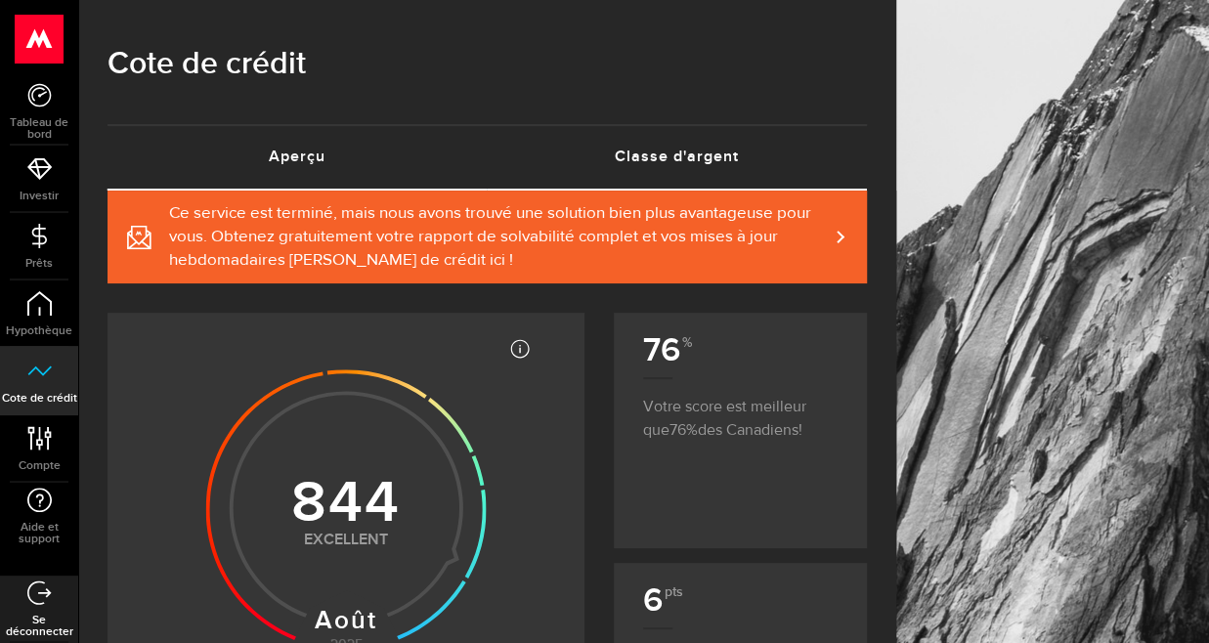 The width and height of the screenshot is (1209, 643). I want to click on font: Classe d'argent, so click(677, 156).